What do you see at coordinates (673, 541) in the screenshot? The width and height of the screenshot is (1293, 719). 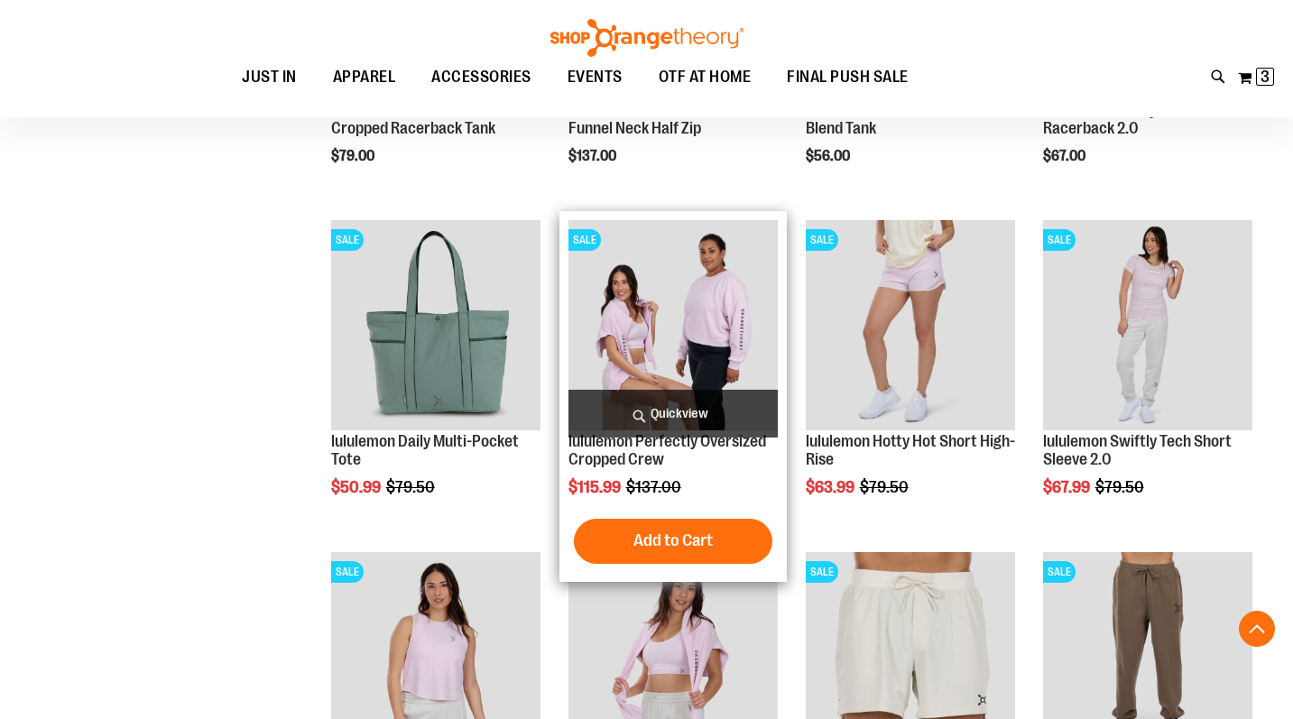 I see `span: Add to Cart` at bounding box center [673, 541].